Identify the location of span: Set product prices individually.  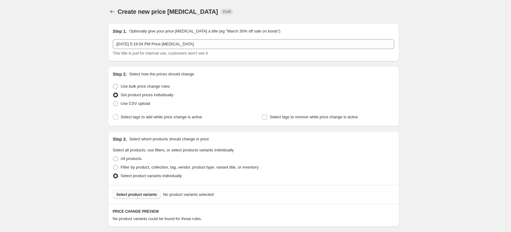
(147, 95).